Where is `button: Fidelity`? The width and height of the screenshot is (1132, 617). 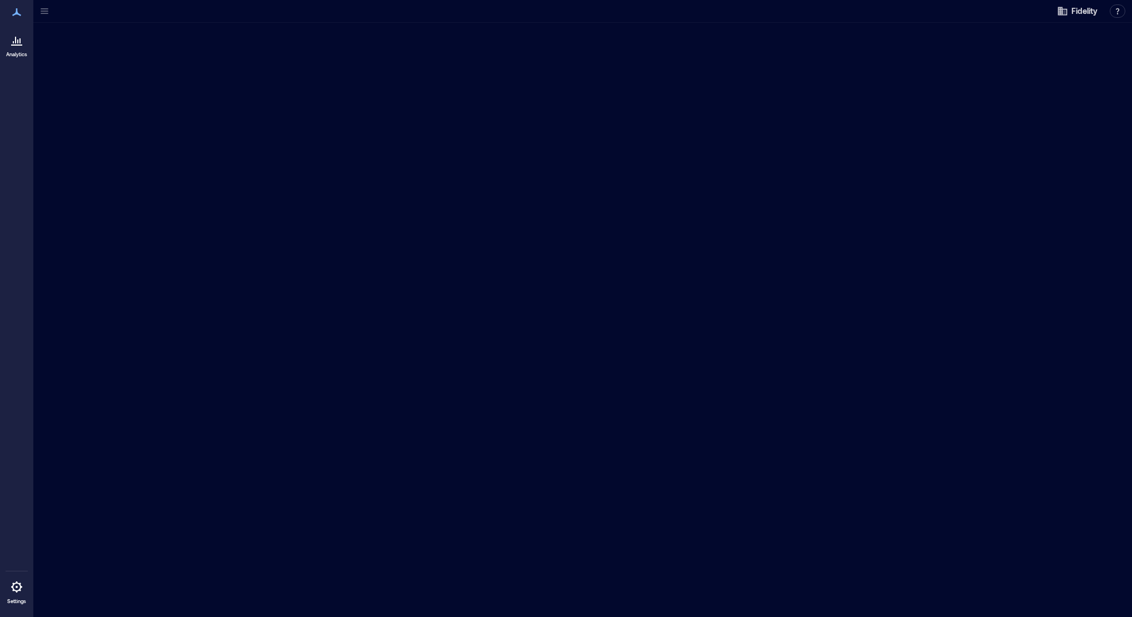 button: Fidelity is located at coordinates (1077, 11).